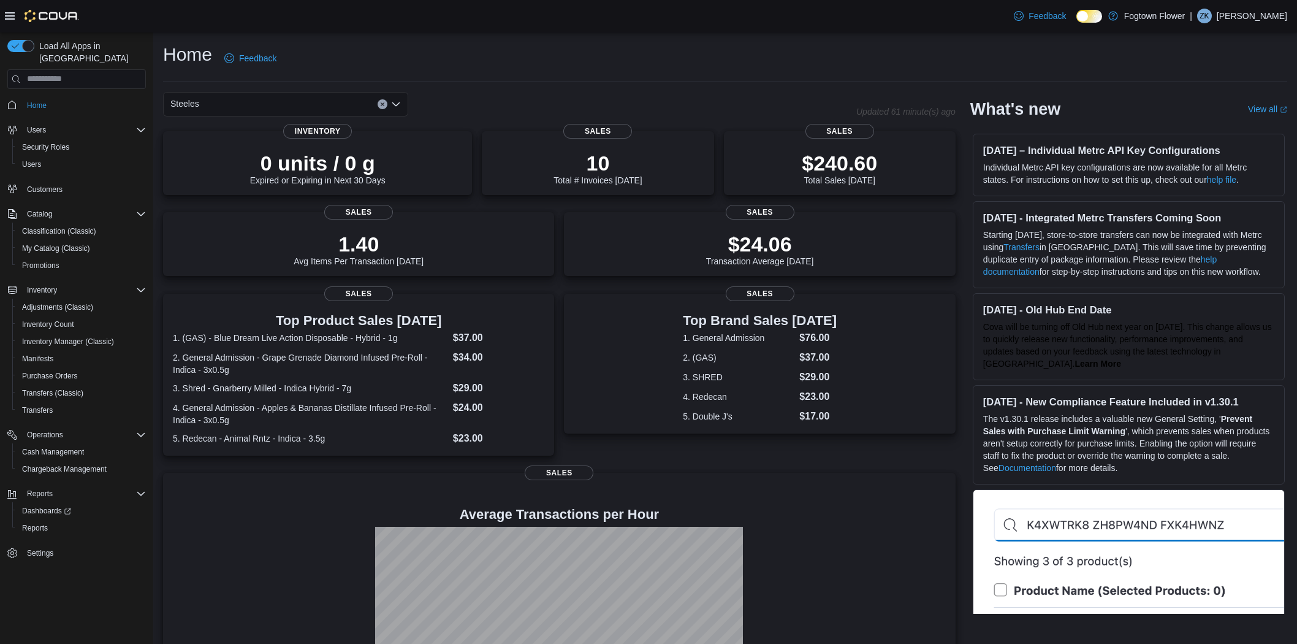 Image resolution: width=1297 pixels, height=644 pixels. I want to click on a: Home, so click(37, 105).